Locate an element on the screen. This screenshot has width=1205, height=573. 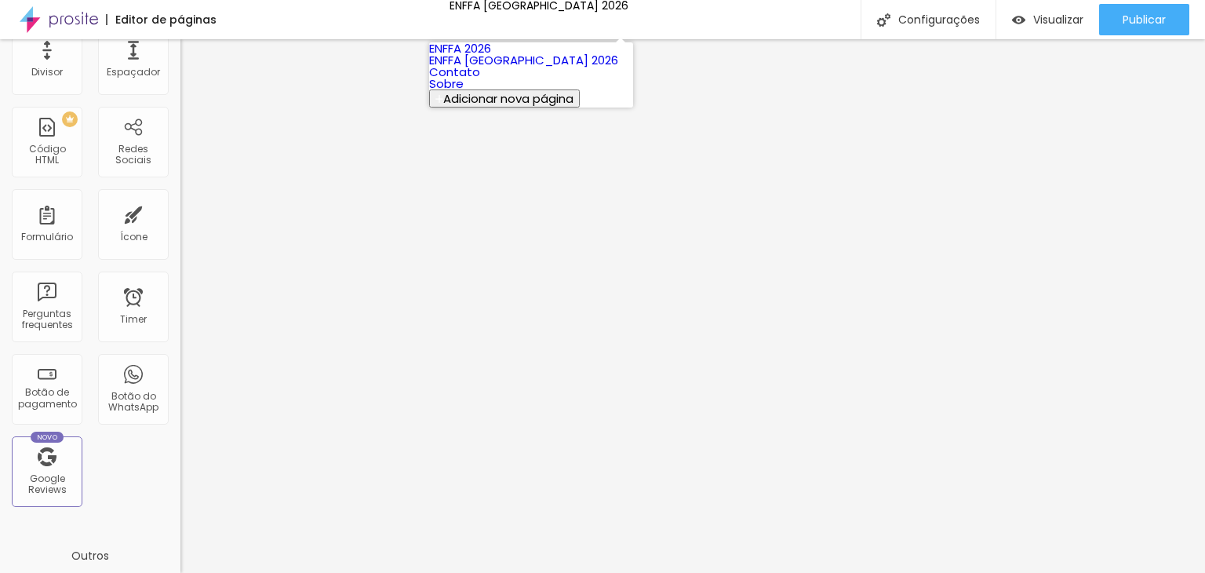
button: Publicar is located at coordinates (1144, 20).